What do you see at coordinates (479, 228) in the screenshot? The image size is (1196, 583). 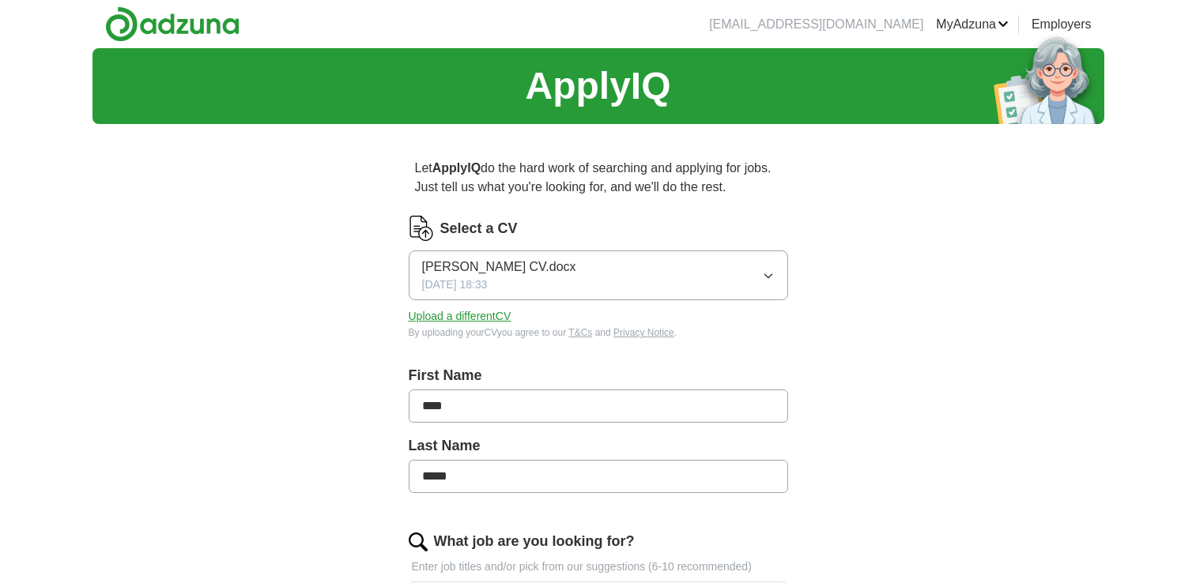 I see `label: Select a CV` at bounding box center [479, 228].